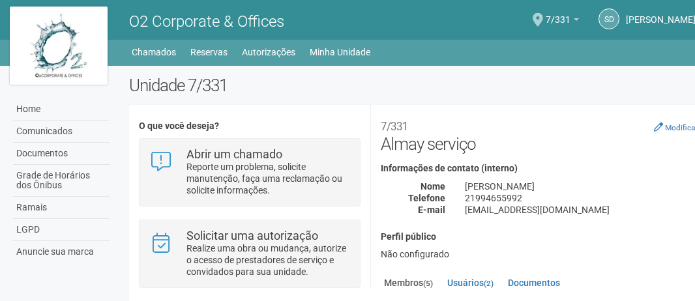  I want to click on a: Solicitar uma autorização Realize uma obra ou mudança, autorize o acesso de prestadores de serviç..., so click(249, 254).